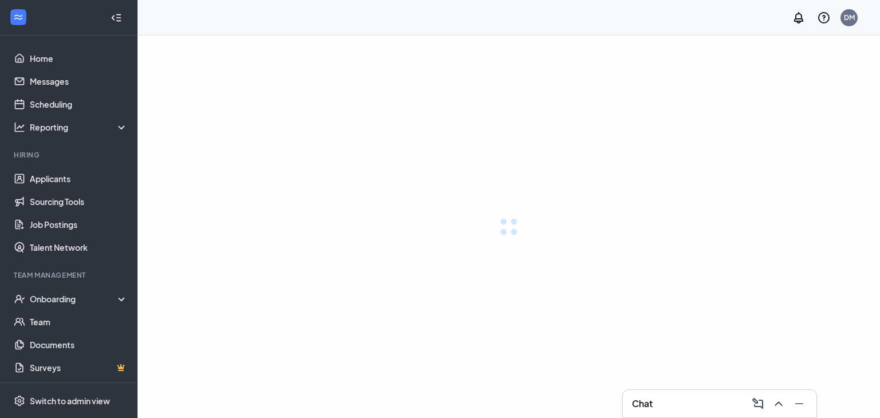 This screenshot has width=880, height=418. I want to click on div: Reporting, so click(79, 127).